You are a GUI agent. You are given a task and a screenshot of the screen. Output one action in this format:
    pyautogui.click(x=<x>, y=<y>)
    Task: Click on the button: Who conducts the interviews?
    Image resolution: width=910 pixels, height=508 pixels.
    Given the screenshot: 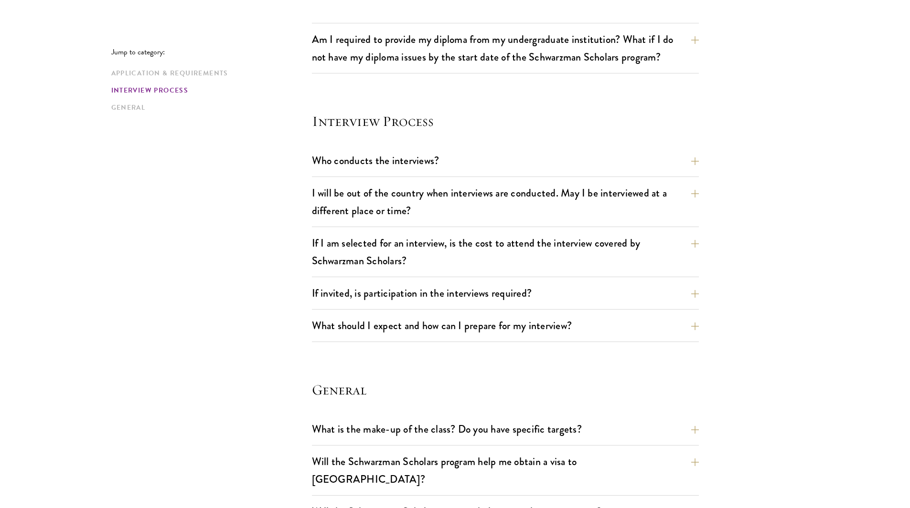 What is the action you would take?
    pyautogui.click(x=505, y=160)
    